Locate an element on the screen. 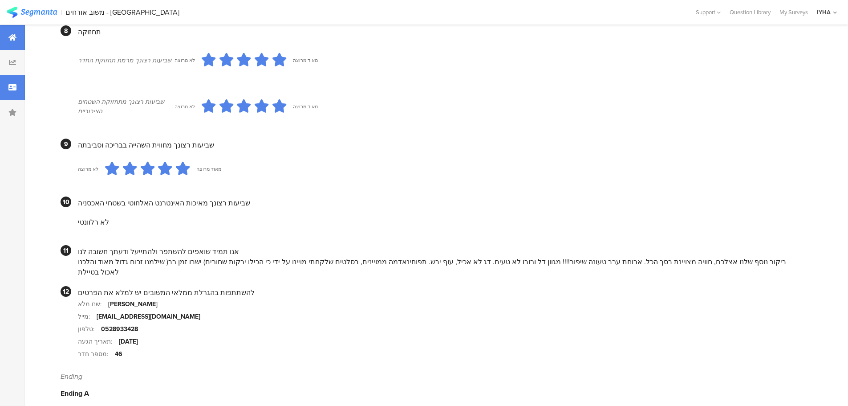 This screenshot has width=848, height=406. div: My Surveys is located at coordinates (794, 12).